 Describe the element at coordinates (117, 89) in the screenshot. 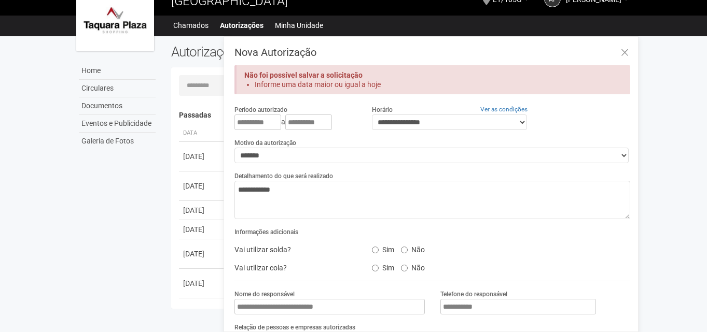

I see `a: Circulares` at that location.